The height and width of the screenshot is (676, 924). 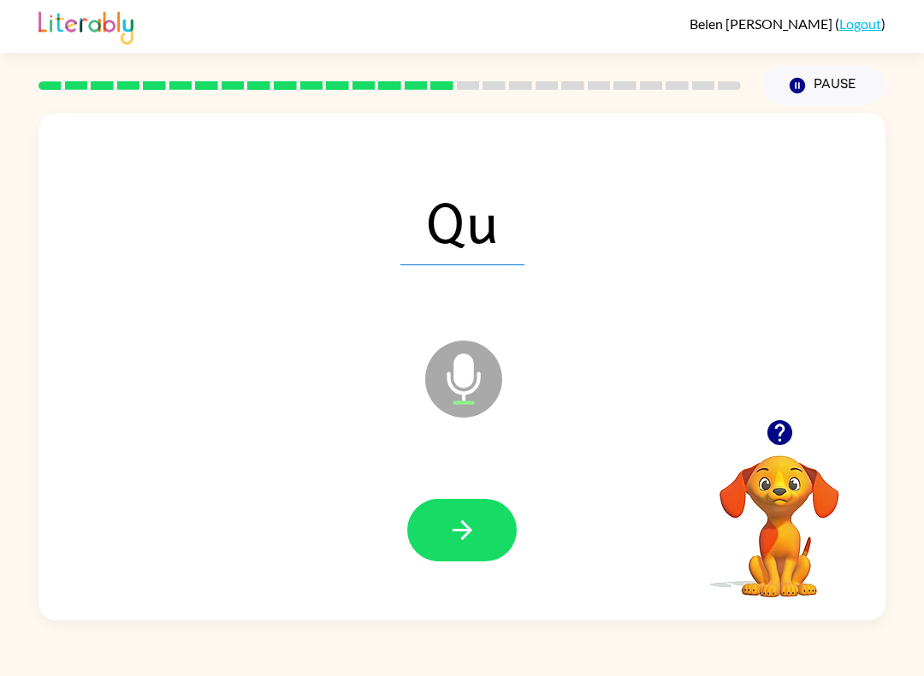 What do you see at coordinates (860, 23) in the screenshot?
I see `a: Logout` at bounding box center [860, 23].